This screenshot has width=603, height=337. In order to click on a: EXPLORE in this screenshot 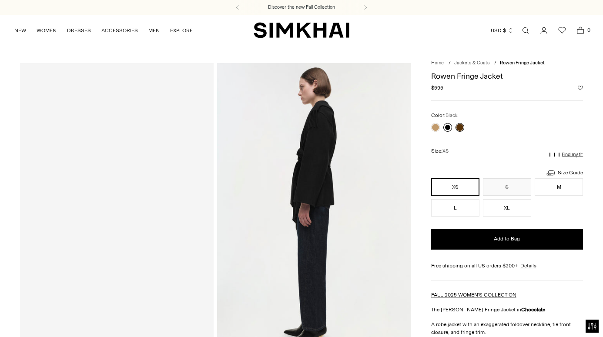, I will do `click(181, 30)`.